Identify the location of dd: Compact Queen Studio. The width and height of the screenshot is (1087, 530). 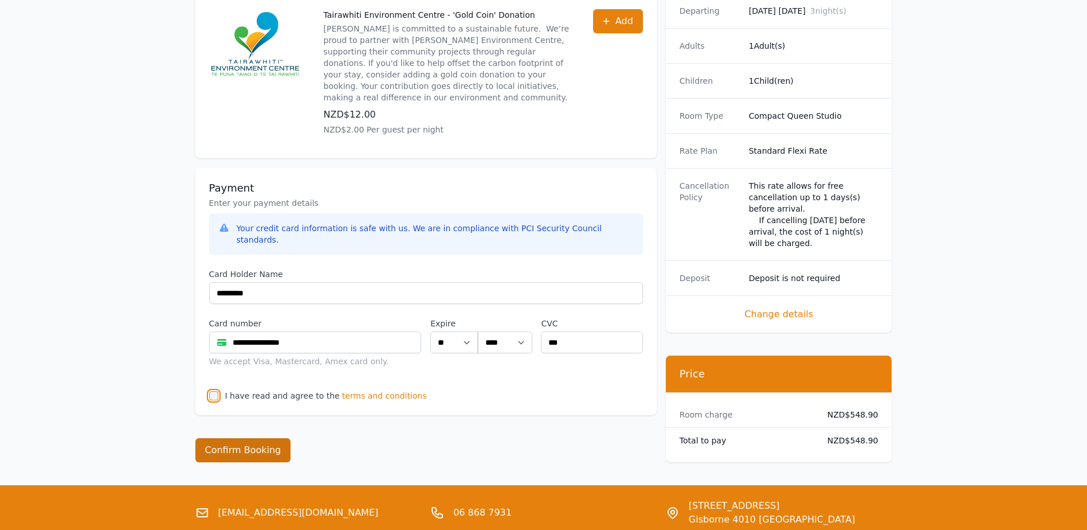
(814, 116).